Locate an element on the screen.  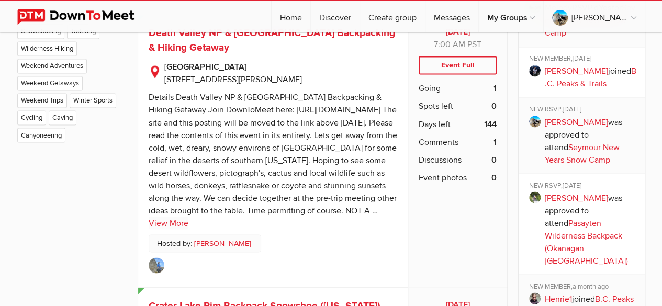
a: Seymour New Years Snow Camp is located at coordinates (582, 153).